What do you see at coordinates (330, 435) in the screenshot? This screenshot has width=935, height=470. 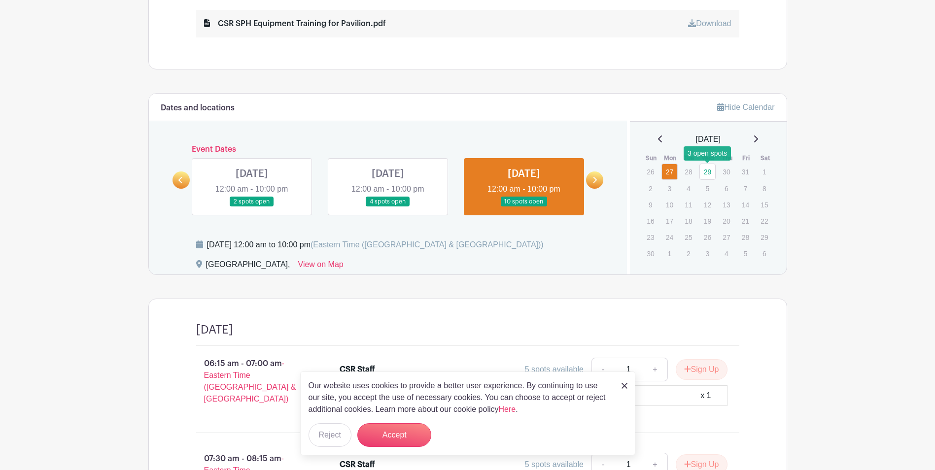 I see `button: Reject` at bounding box center [330, 435].